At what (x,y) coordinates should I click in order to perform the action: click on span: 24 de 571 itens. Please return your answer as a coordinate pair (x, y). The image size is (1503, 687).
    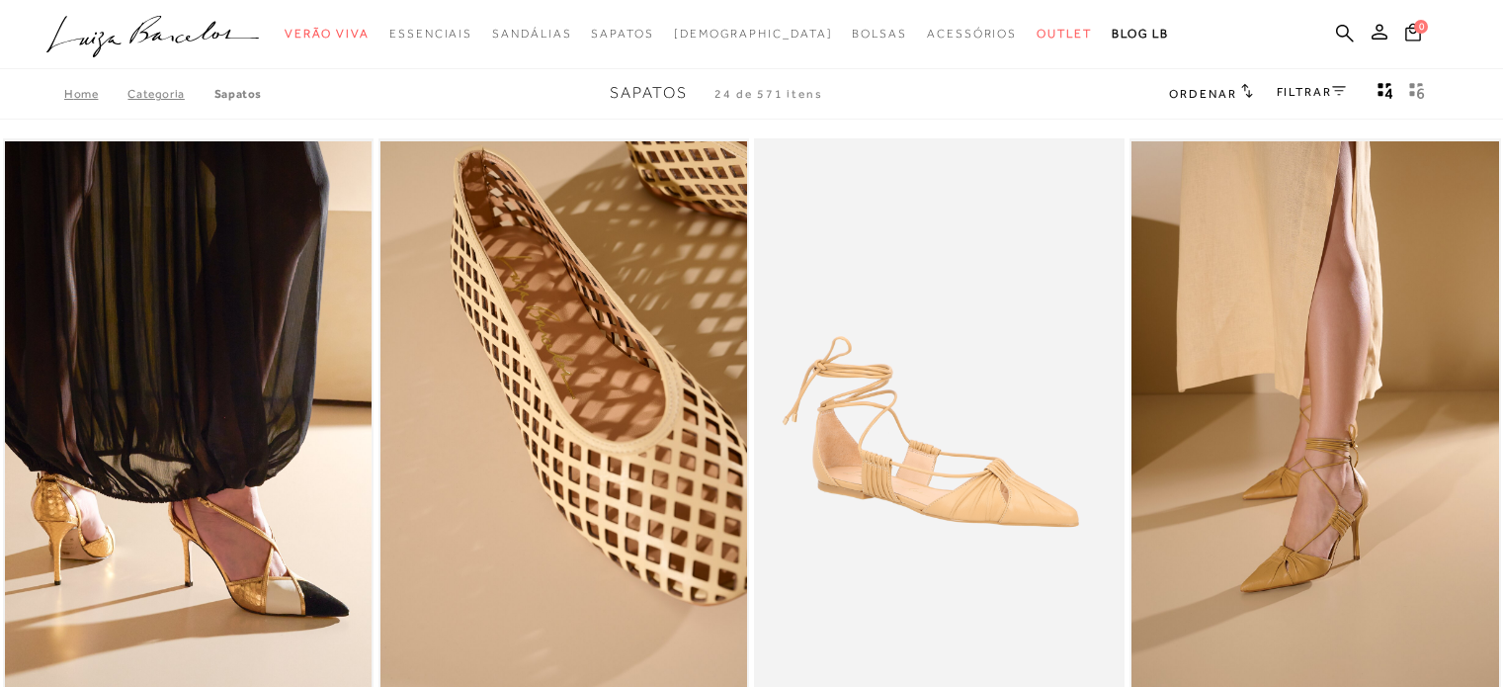
    Looking at the image, I should click on (769, 94).